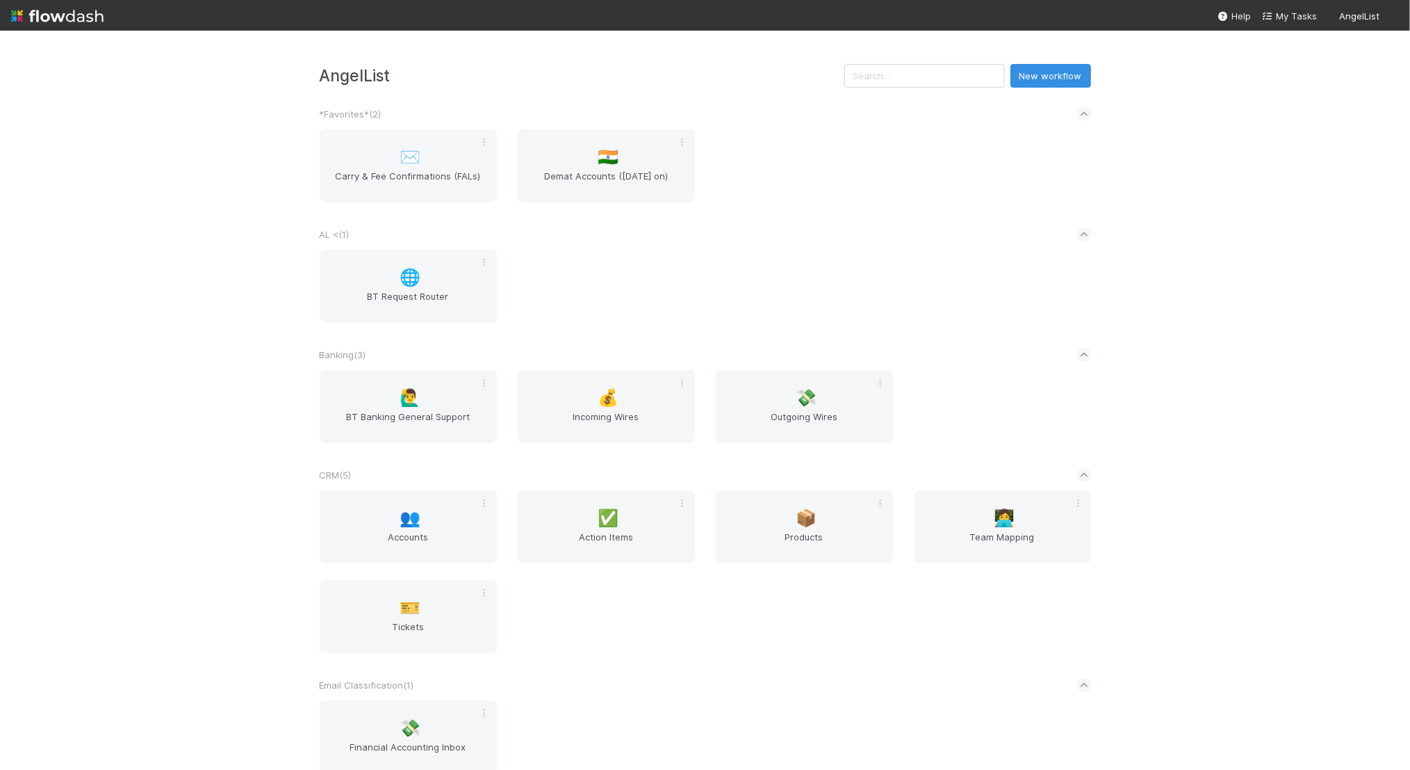 This screenshot has height=770, width=1410. What do you see at coordinates (408, 526) in the screenshot?
I see `a: 👥Accounts` at bounding box center [408, 526].